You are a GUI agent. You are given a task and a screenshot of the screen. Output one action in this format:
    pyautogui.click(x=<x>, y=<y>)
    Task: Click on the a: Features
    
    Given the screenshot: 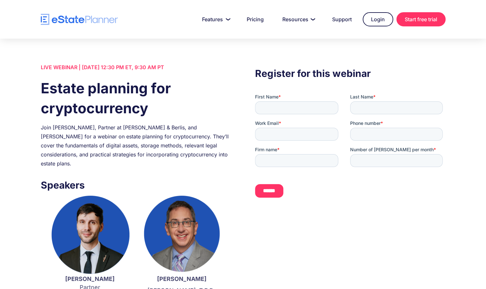 What is the action you would take?
    pyautogui.click(x=215, y=19)
    